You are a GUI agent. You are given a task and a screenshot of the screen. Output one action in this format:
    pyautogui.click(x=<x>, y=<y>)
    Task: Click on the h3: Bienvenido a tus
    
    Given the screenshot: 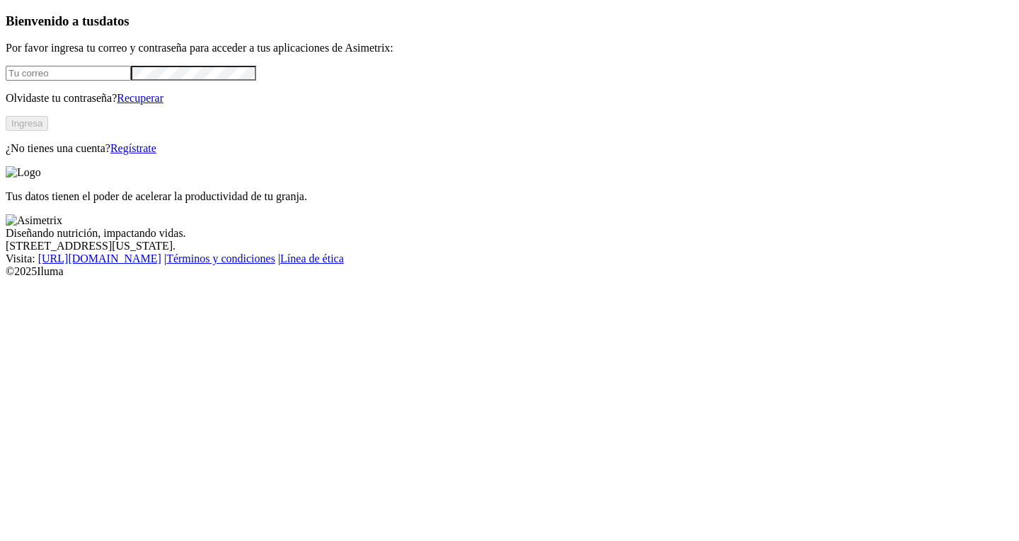 What is the action you would take?
    pyautogui.click(x=510, y=21)
    